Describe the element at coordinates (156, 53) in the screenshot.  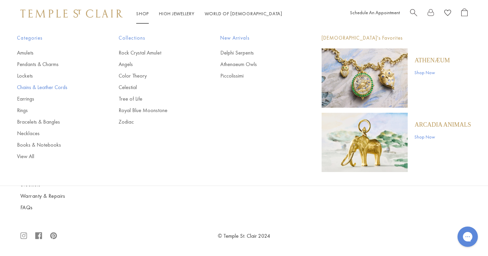
I see `a: Rock Crystal Amulet` at that location.